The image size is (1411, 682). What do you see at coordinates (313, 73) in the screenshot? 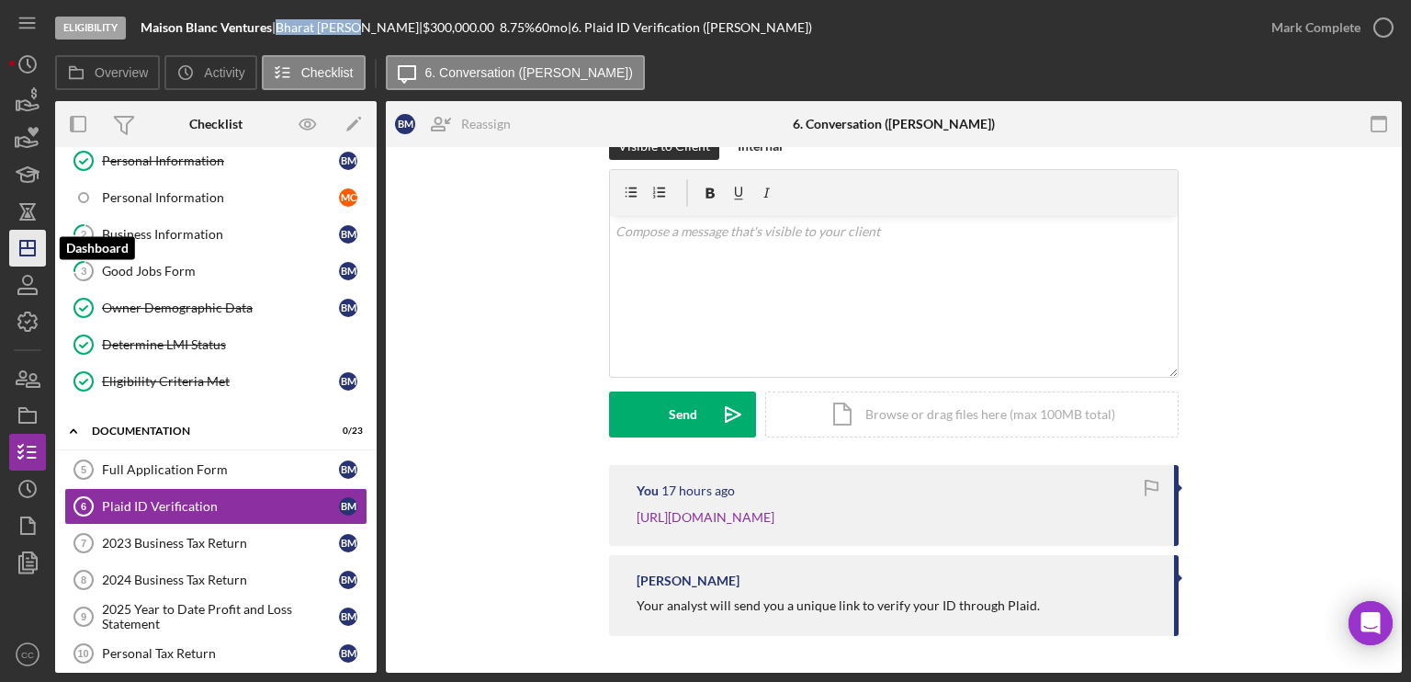
I see `button: Checklist` at bounding box center [313, 73].